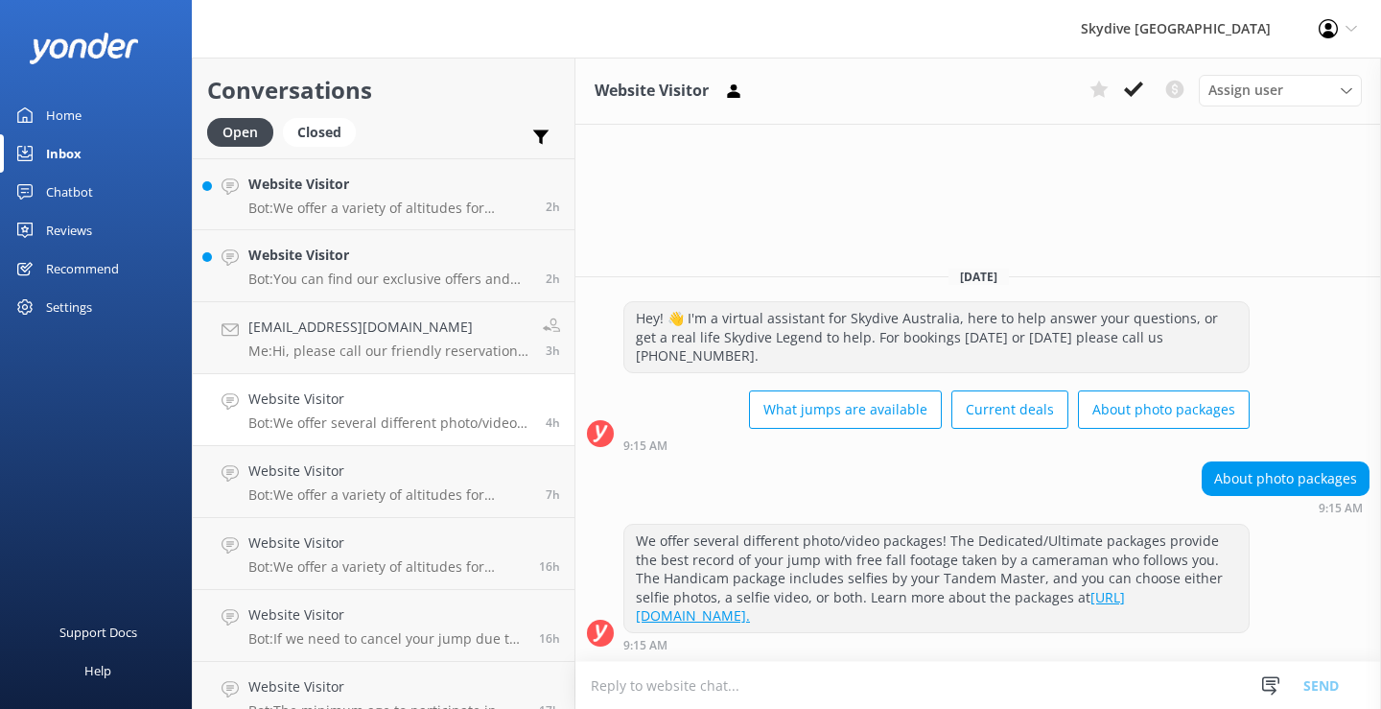 This screenshot has height=709, width=1381. What do you see at coordinates (384, 266) in the screenshot?
I see `a: Website VisitorBot:You can find our exclusive offers and current deals by visiting our specials p...` at bounding box center [384, 266].